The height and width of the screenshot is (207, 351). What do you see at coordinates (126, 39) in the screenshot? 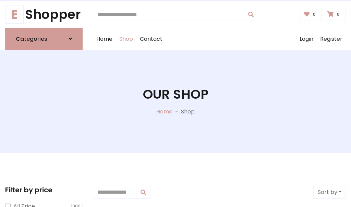
I see `a: Shop` at bounding box center [126, 39].